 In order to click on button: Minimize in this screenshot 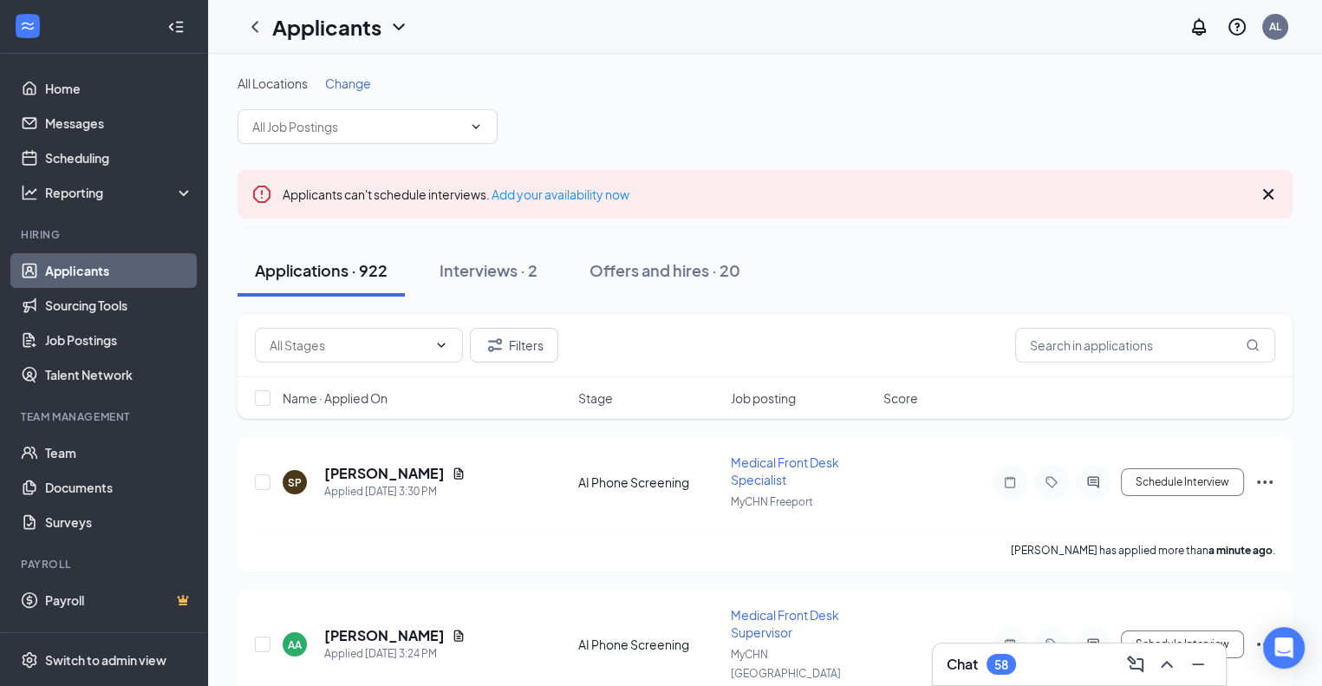, I will do `click(1198, 664)`.